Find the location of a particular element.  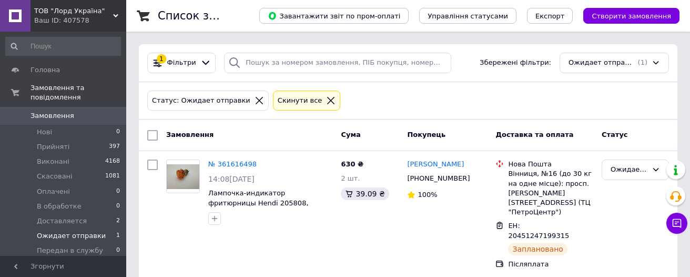

button: Експорт is located at coordinates (550, 16).